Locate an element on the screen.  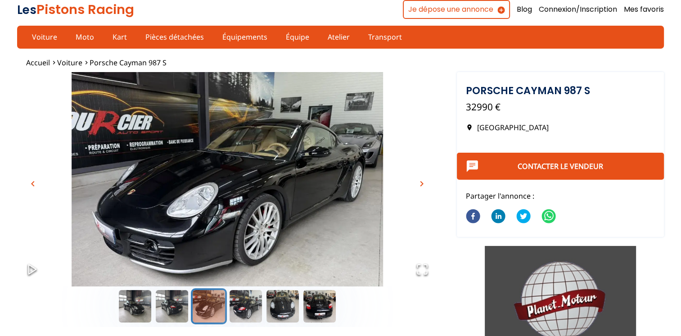
a: Équipements is located at coordinates (245, 37).